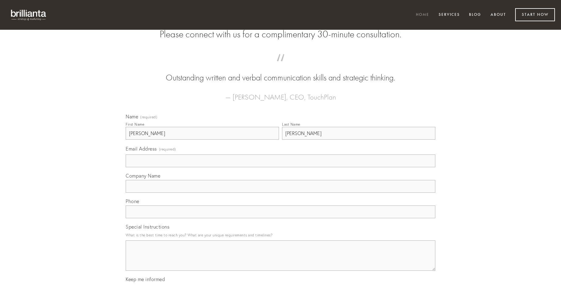 The image size is (561, 285). Describe the element at coordinates (475, 15) in the screenshot. I see `a: Blog` at that location.